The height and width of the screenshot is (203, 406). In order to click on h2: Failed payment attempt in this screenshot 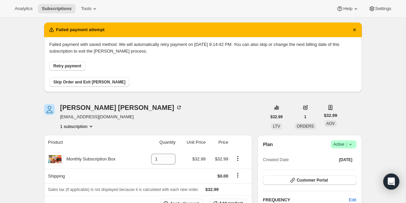, I will do `click(80, 30)`.